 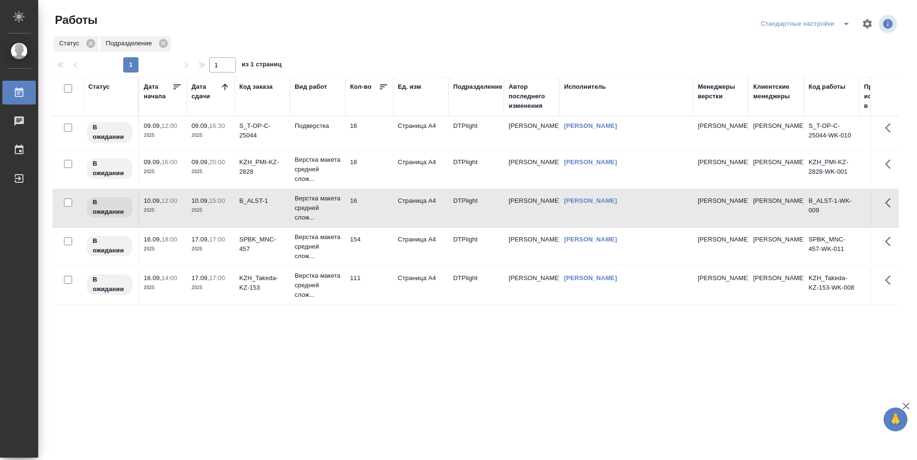 I want to click on div: Код заказа, so click(x=256, y=87).